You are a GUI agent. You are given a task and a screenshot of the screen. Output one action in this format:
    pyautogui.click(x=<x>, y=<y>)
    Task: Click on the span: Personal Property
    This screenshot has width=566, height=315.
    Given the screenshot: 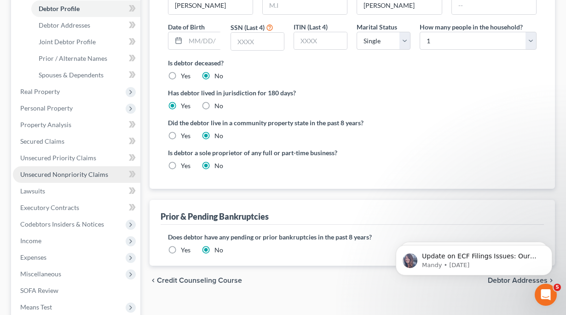 What is the action you would take?
    pyautogui.click(x=47, y=108)
    